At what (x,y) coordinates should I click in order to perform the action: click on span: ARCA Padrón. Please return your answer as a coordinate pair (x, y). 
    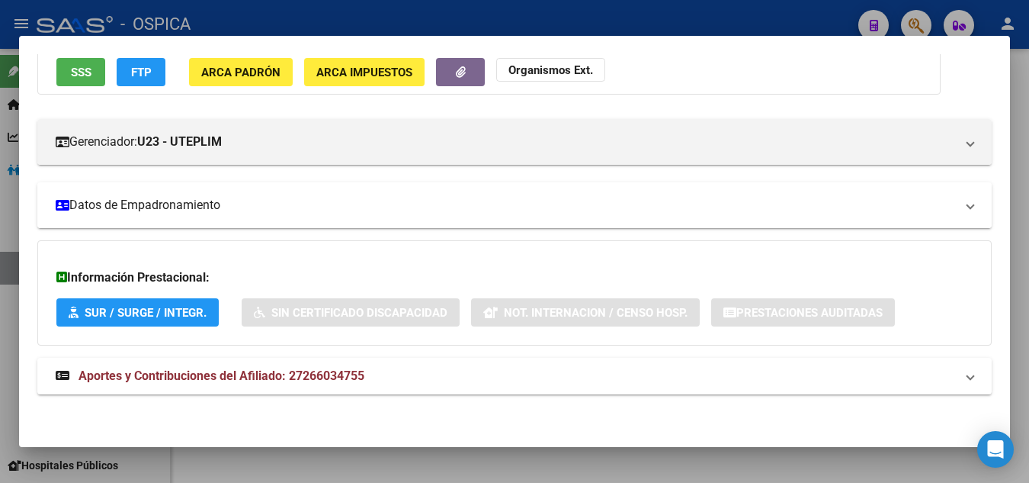
    Looking at the image, I should click on (241, 72).